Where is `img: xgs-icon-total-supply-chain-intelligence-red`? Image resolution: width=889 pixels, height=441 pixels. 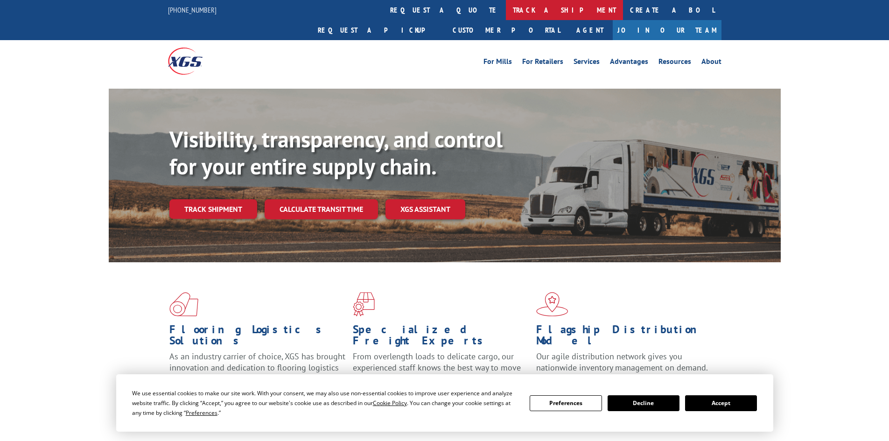
img: xgs-icon-total-supply-chain-intelligence-red is located at coordinates (184, 304).